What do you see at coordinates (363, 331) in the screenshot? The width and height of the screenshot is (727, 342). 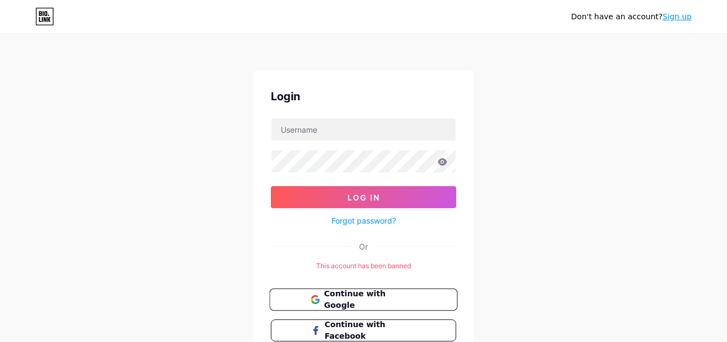 I see `a: Continue with Facebook` at bounding box center [363, 331].